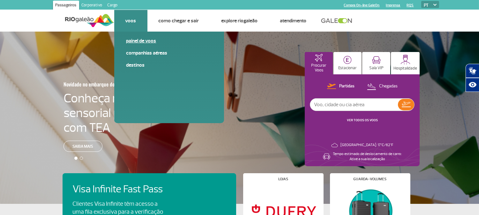  I want to click on button: Abrir tradutor de língua de sinais., so click(472, 71).